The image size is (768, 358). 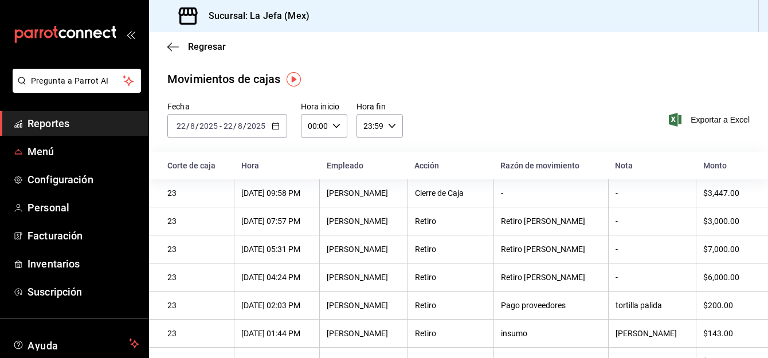 I want to click on div: $3,447.00, so click(x=726, y=193).